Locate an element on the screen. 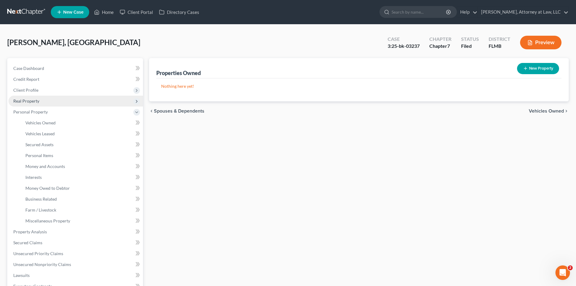  span: Money and Accounts is located at coordinates (45, 166).